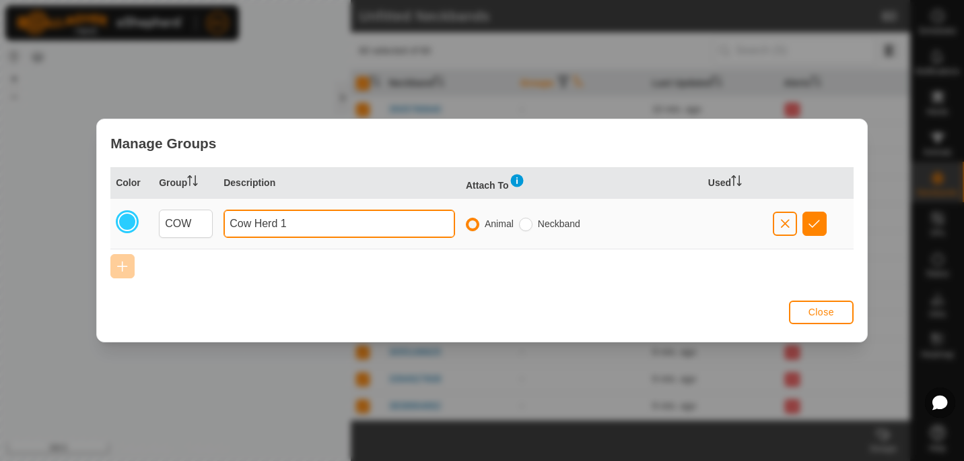 Image resolution: width=964 pixels, height=461 pixels. What do you see at coordinates (821, 312) in the screenshot?
I see `button: Close` at bounding box center [821, 312].